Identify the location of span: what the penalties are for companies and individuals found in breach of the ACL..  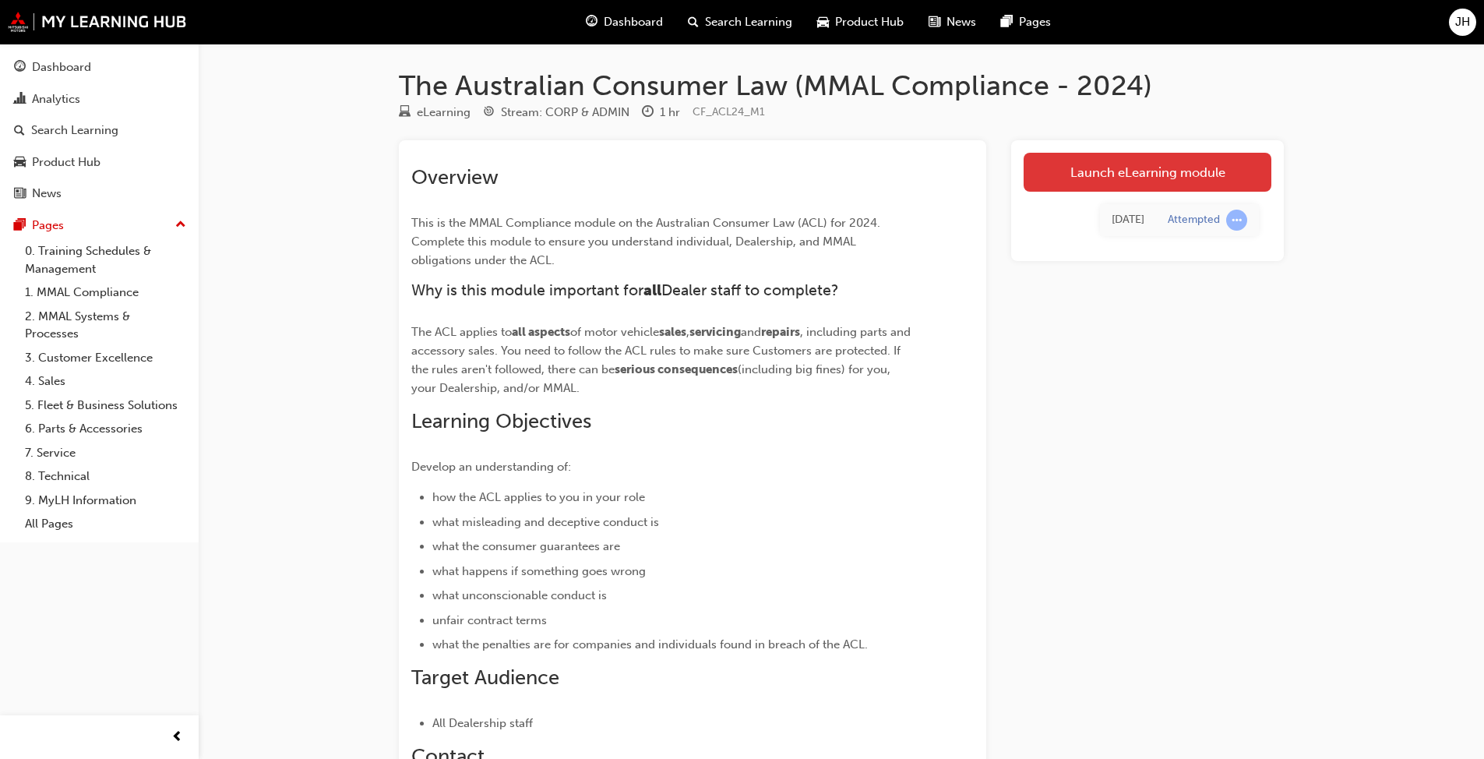
(650, 644).